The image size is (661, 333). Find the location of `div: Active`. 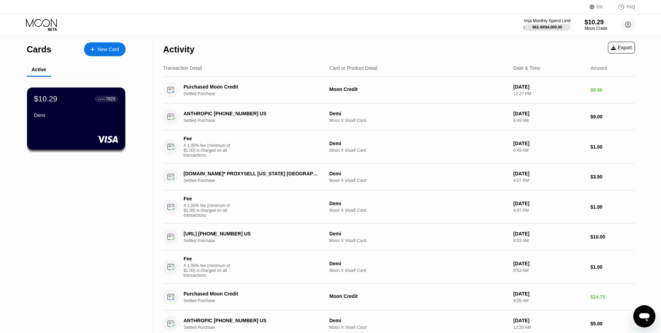

div: Active is located at coordinates (39, 69).